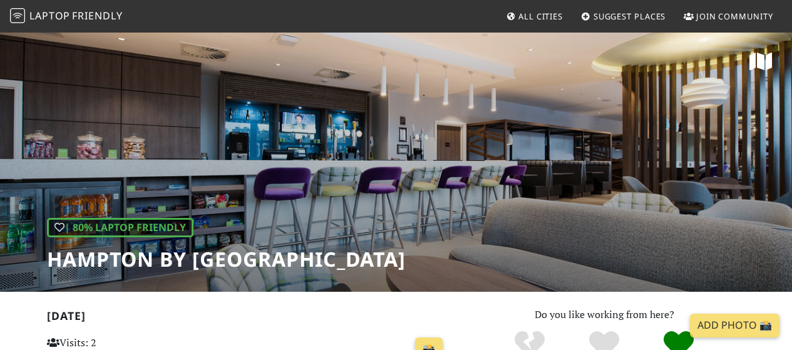 The width and height of the screenshot is (792, 350). Describe the element at coordinates (120, 228) in the screenshot. I see `div: | 80% Laptop Friendly` at that location.